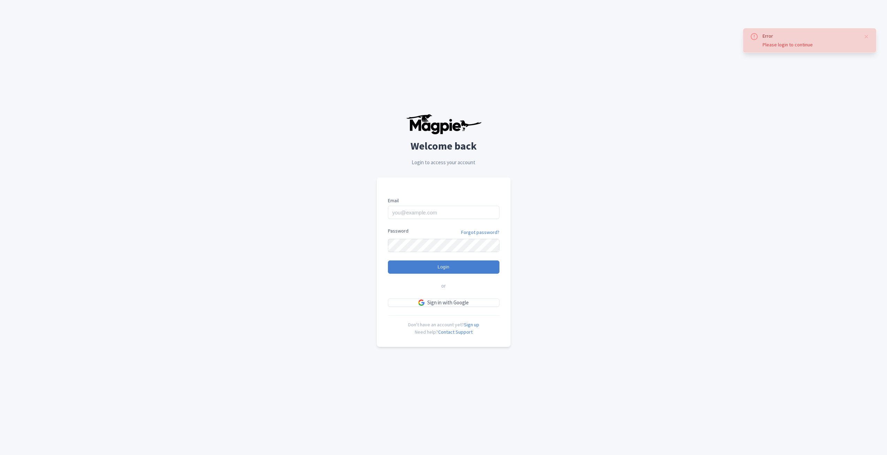 This screenshot has height=455, width=887. I want to click on div: Don't have an account yet? Need help?, so click(444, 325).